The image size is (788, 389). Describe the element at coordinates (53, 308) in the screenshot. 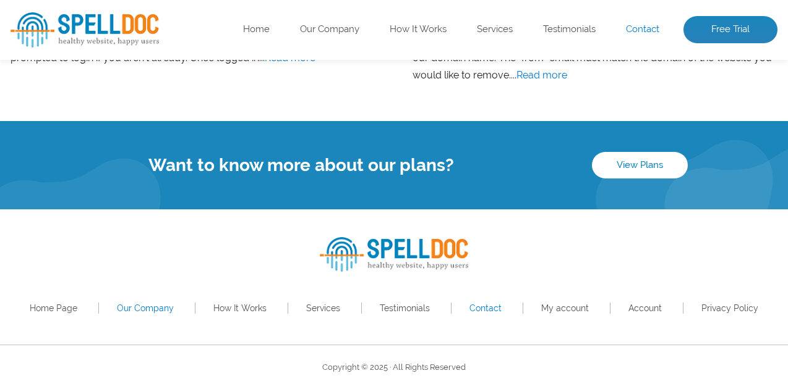

I see `a: Home Page` at that location.